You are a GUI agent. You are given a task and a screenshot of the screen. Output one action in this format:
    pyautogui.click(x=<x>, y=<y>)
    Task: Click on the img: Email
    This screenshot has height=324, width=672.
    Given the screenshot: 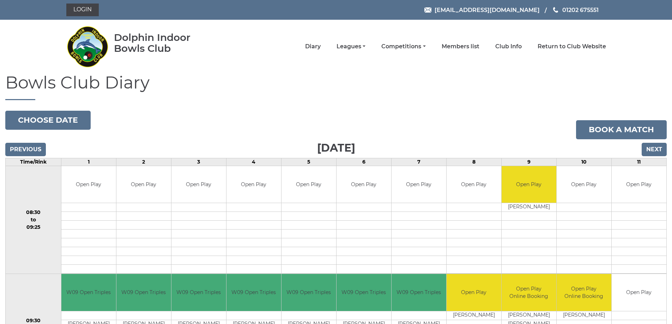 What is the action you would take?
    pyautogui.click(x=428, y=10)
    